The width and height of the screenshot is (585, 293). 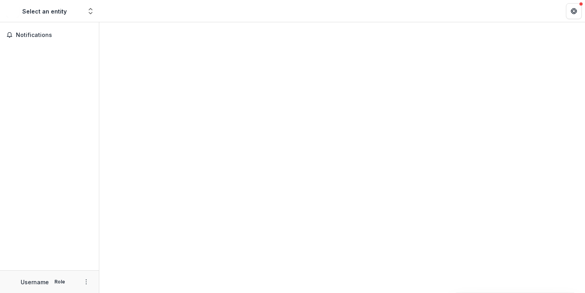 I want to click on button: Notifications, so click(x=49, y=35).